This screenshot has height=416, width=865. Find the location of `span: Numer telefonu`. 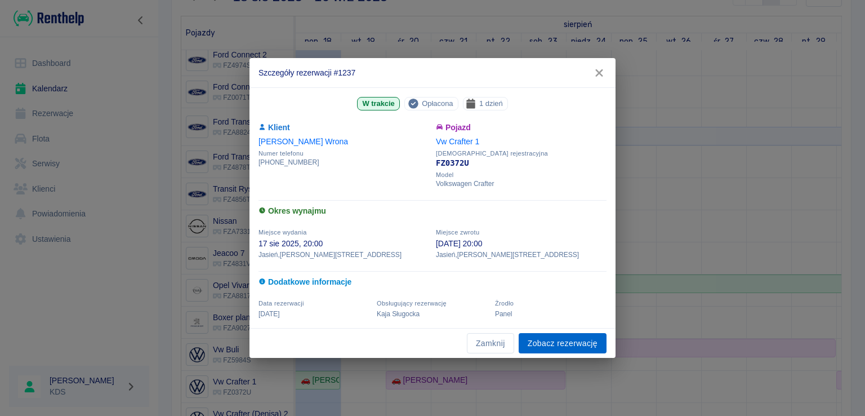

span: Numer telefonu is located at coordinates (344, 153).